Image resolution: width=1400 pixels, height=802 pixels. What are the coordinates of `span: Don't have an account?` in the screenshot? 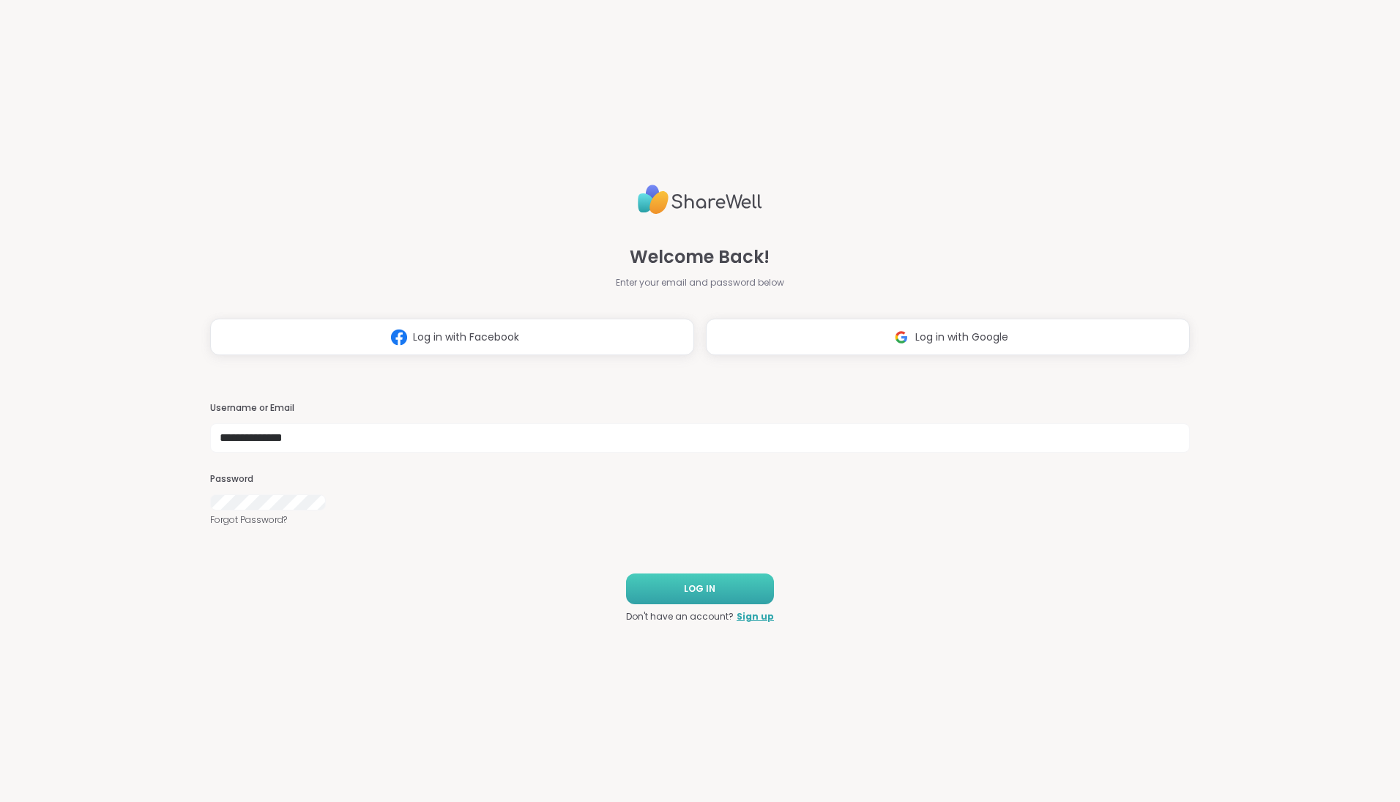 It's located at (679, 616).